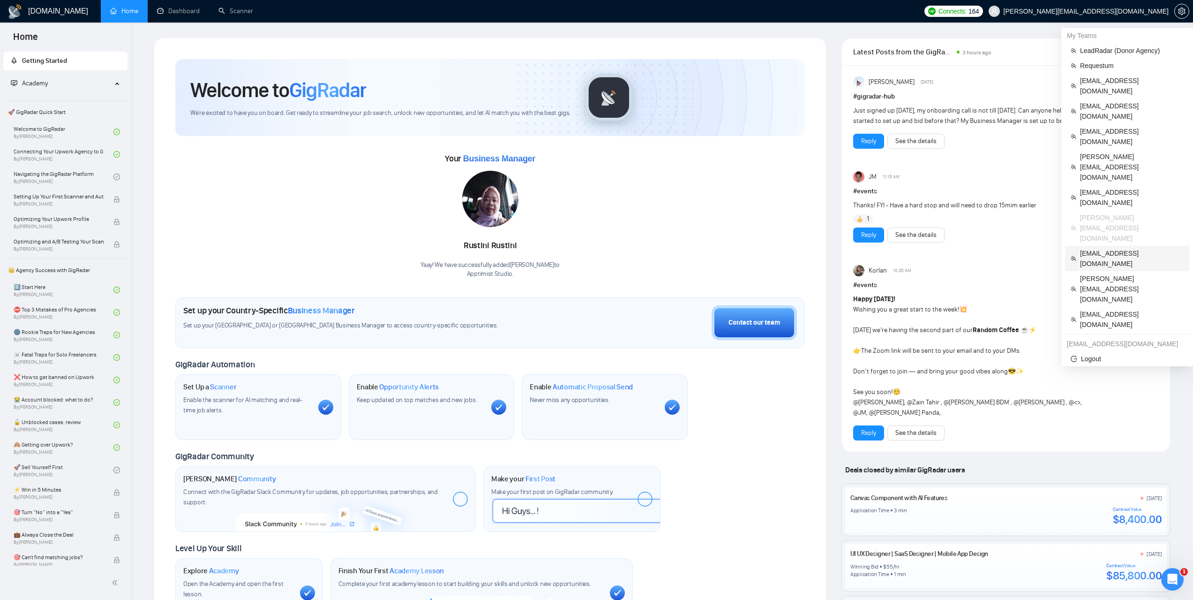 The width and height of the screenshot is (1193, 600). Describe the element at coordinates (1074, 359) in the screenshot. I see `span: logout` at that location.